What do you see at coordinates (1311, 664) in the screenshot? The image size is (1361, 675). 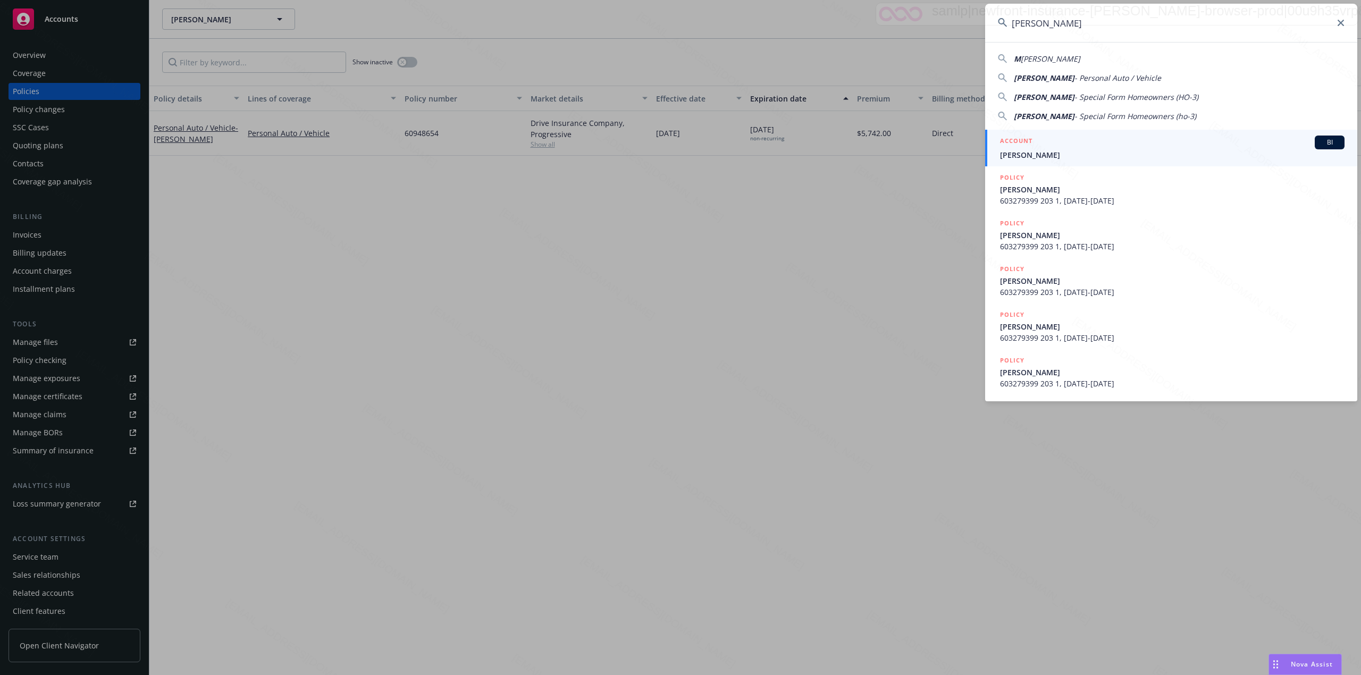 I see `span: Nova Assist` at bounding box center [1311, 664].